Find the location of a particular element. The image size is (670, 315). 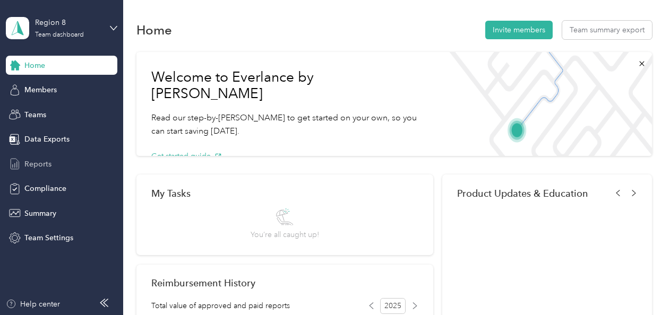

h2: Reimbursement History is located at coordinates (203, 283).